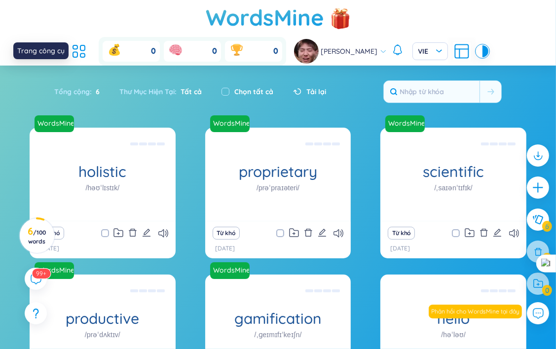 The height and width of the screenshot is (349, 556). Describe the element at coordinates (160, 92) in the screenshot. I see `div: Thư Mục Hiện Tại :` at that location.